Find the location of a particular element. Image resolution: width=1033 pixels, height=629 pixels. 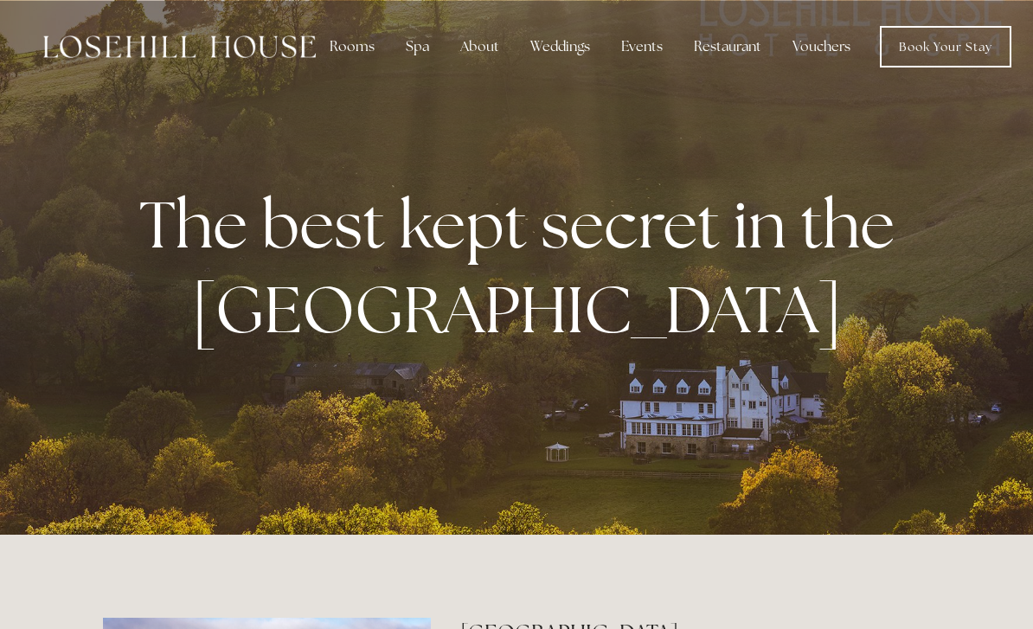

div: Events is located at coordinates (642, 47).